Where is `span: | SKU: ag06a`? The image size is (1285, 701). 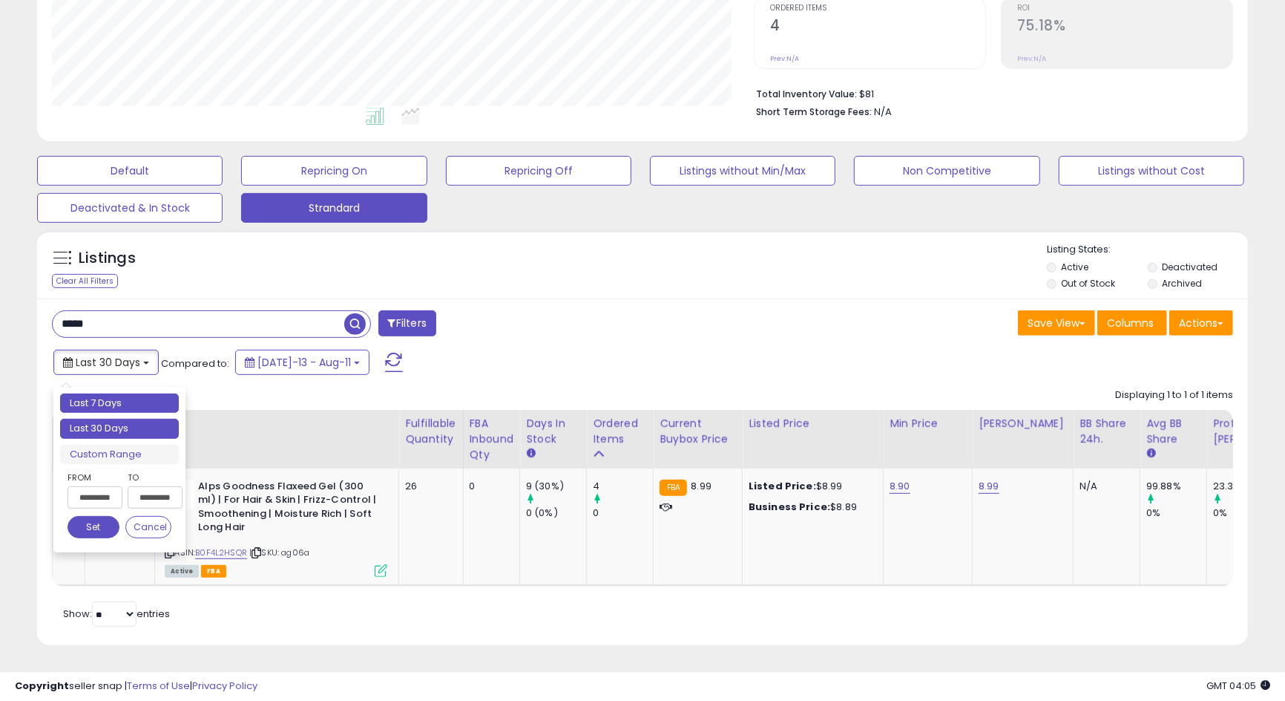 span: | SKU: ag06a is located at coordinates (279, 552).